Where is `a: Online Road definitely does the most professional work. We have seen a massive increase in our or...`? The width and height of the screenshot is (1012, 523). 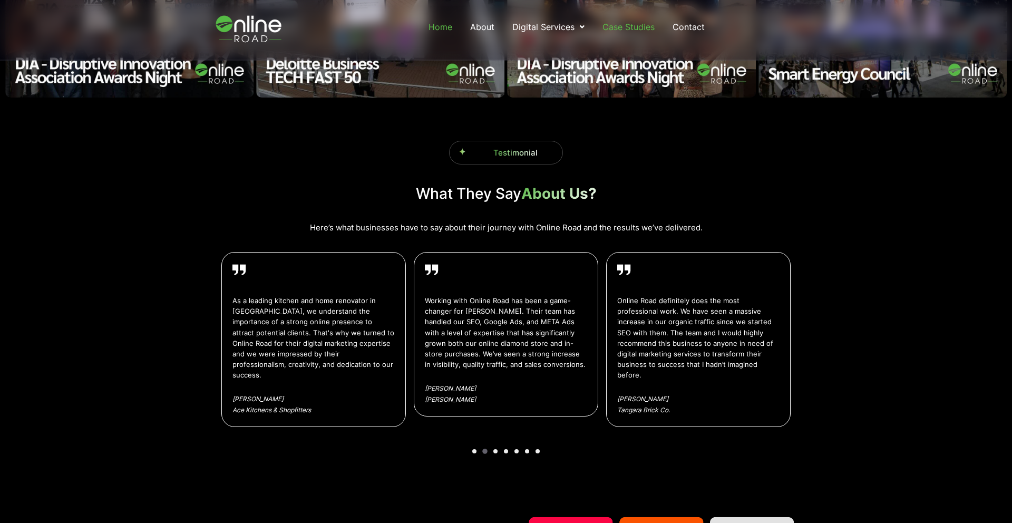
a: Online Road definitely does the most professional work. We have seen a massive increase in our or... is located at coordinates (698, 339).